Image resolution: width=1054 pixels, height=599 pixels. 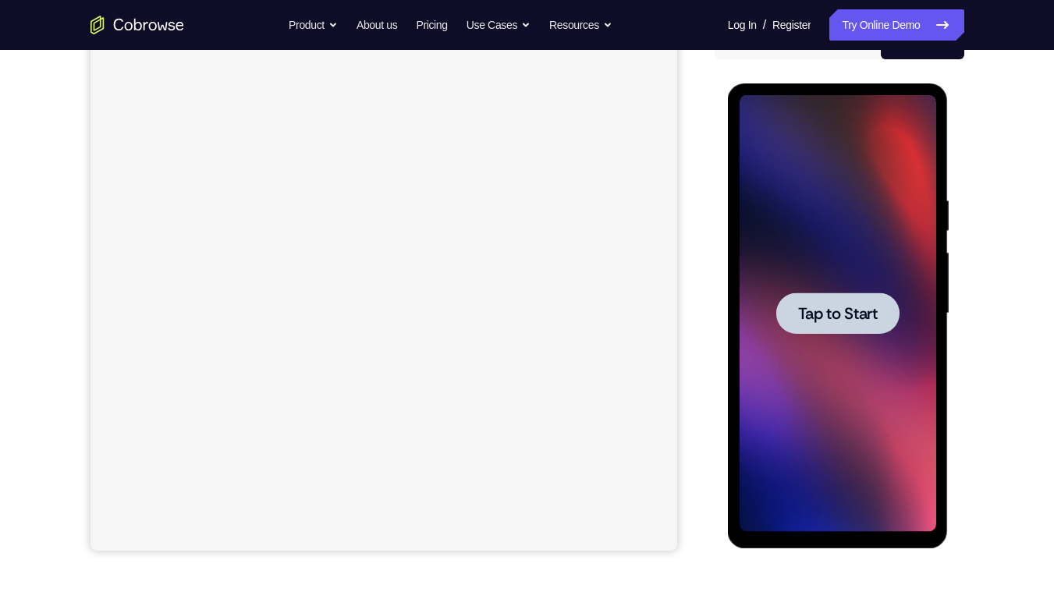 I want to click on a: Log In, so click(x=742, y=25).